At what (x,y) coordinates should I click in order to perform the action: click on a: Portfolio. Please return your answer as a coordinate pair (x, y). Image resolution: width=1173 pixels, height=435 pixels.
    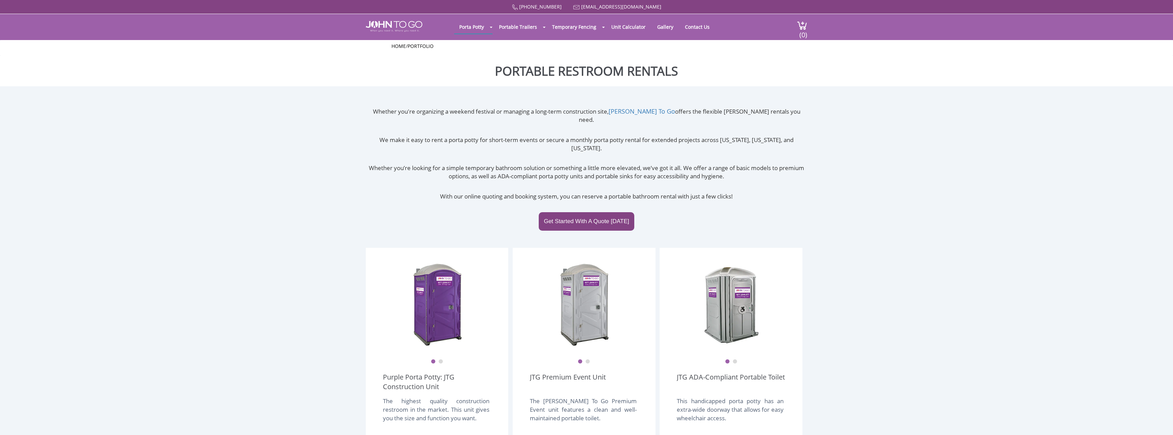
    Looking at the image, I should click on (421, 46).